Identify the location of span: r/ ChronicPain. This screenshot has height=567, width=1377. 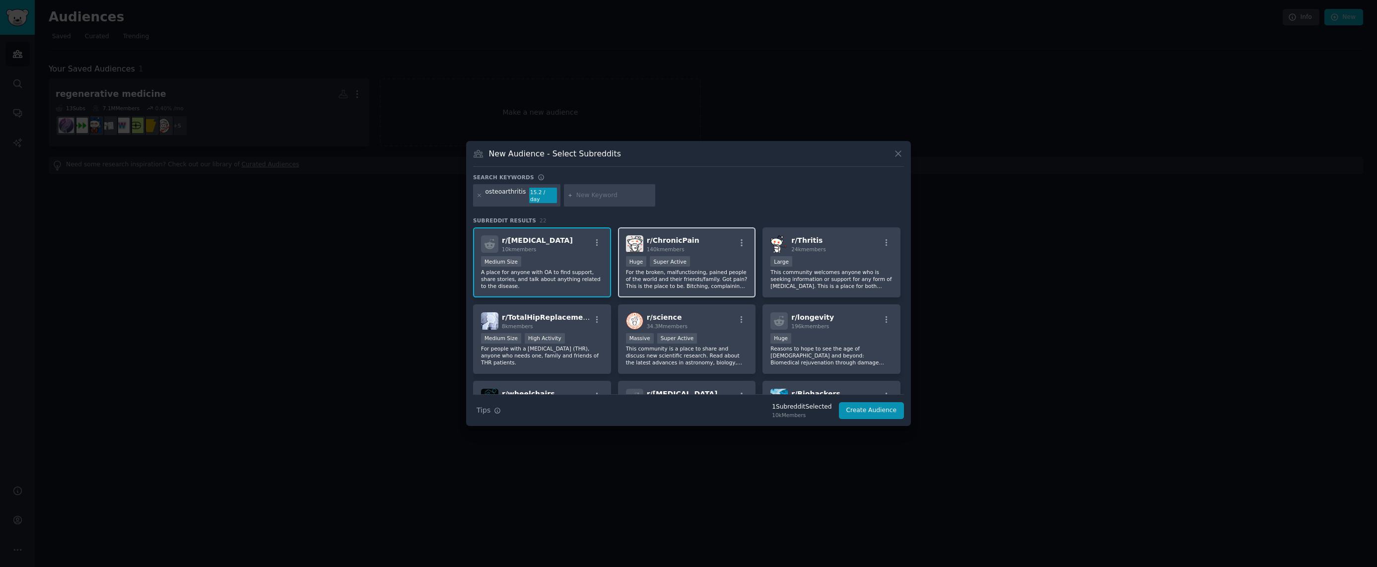
(673, 240).